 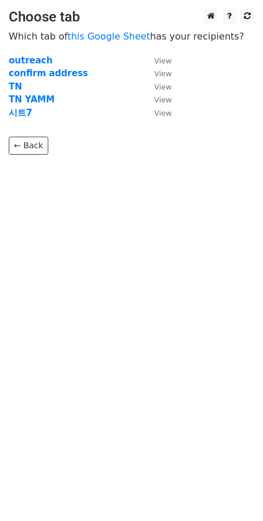 What do you see at coordinates (30, 60) in the screenshot?
I see `strong: outreach` at bounding box center [30, 60].